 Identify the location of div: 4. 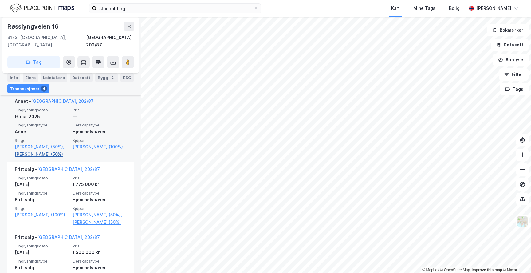
(44, 89).